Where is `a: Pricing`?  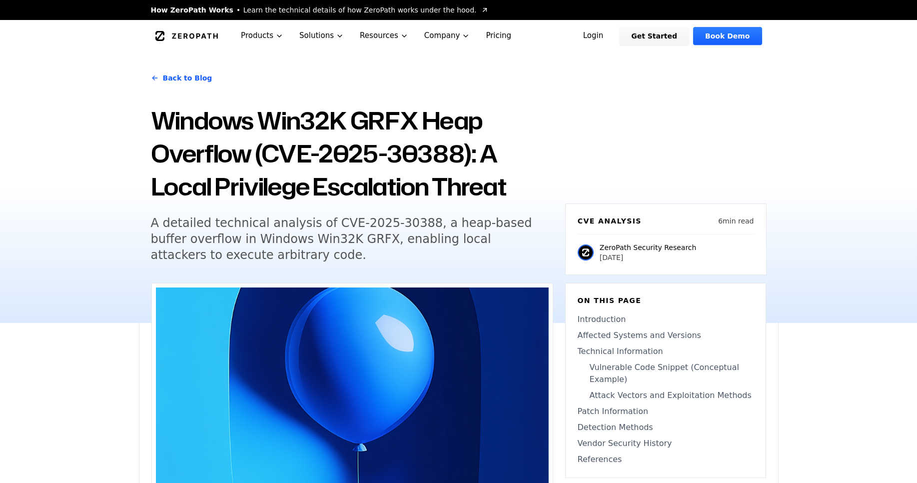 a: Pricing is located at coordinates (498, 35).